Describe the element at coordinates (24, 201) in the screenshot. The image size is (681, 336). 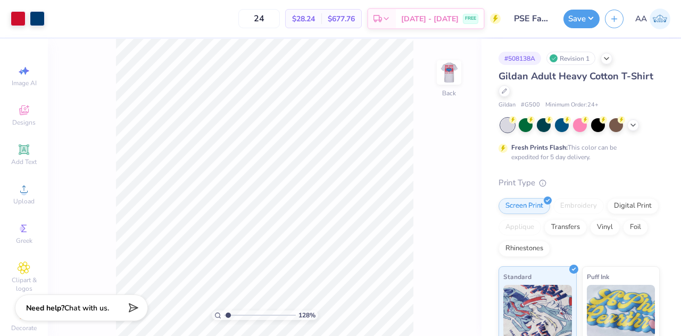
I see `span: Upload` at that location.